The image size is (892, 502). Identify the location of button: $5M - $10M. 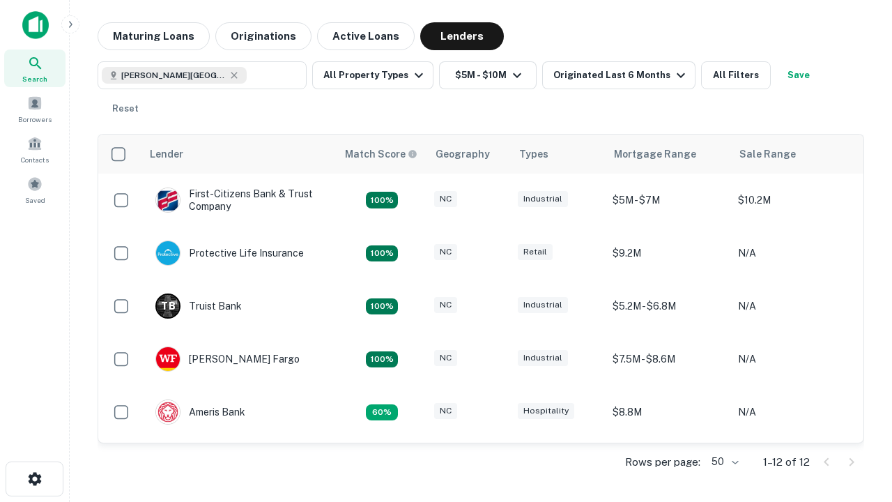
(488, 75).